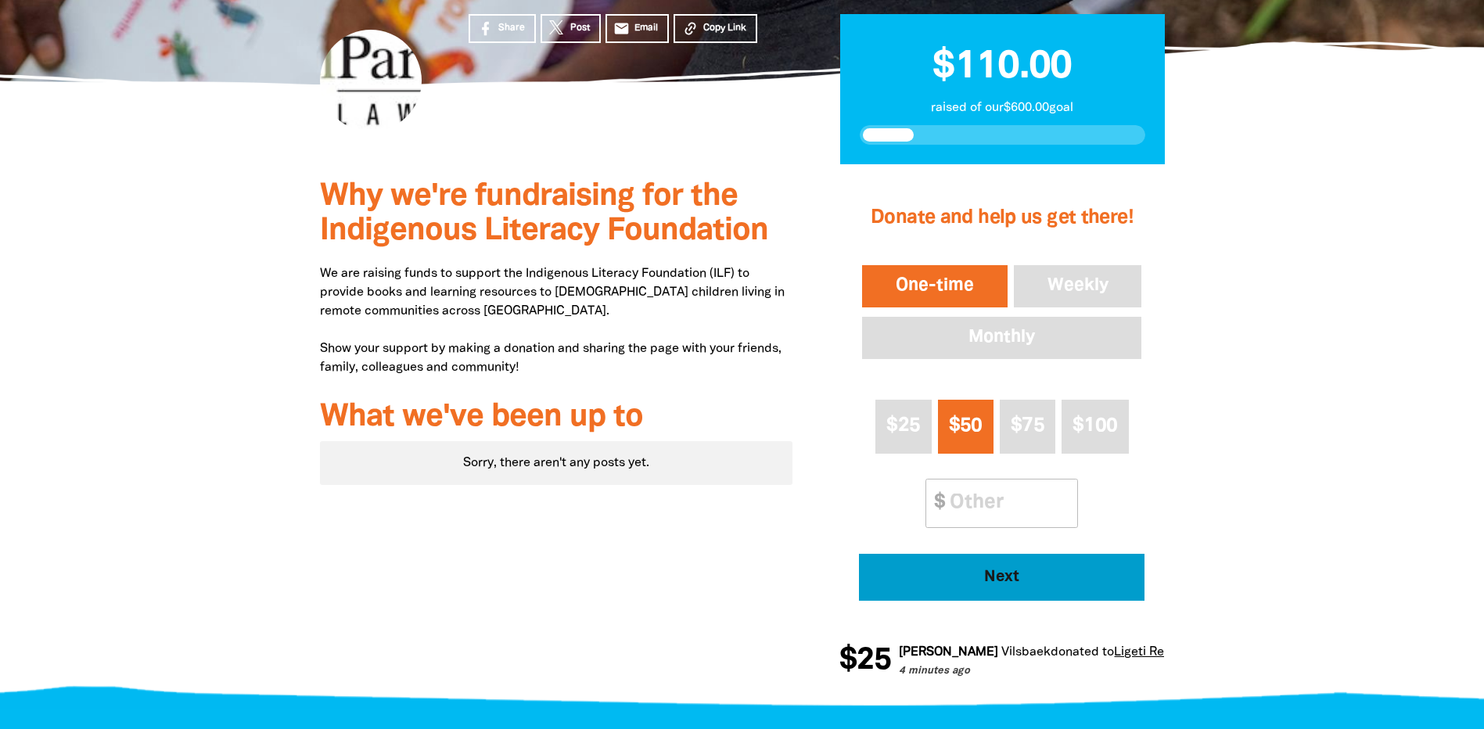 This screenshot has height=729, width=1484. What do you see at coordinates (1001, 218) in the screenshot?
I see `h2: Donate and help us get there!` at bounding box center [1001, 218].